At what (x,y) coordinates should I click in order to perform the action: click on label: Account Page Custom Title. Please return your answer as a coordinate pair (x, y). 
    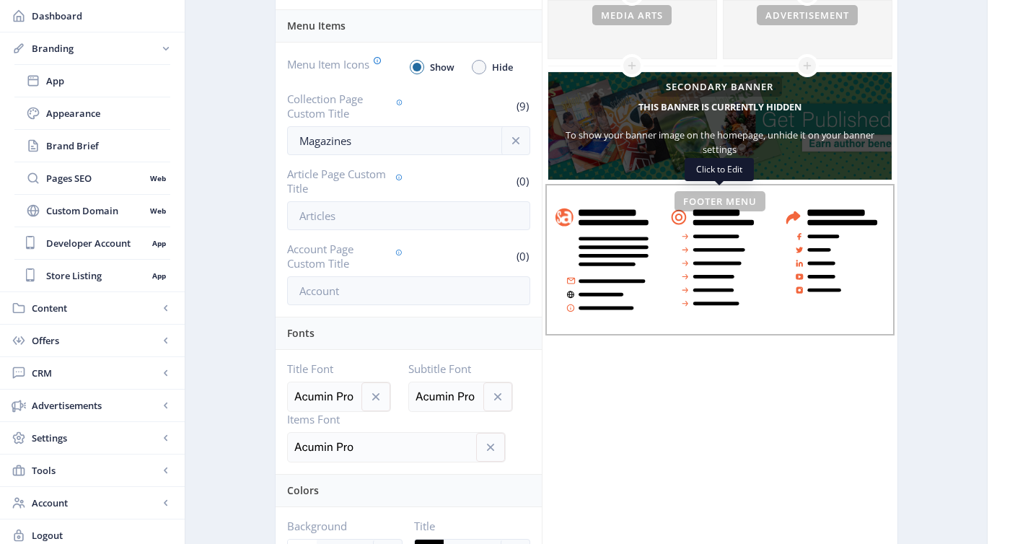
    Looking at the image, I should click on (345, 256).